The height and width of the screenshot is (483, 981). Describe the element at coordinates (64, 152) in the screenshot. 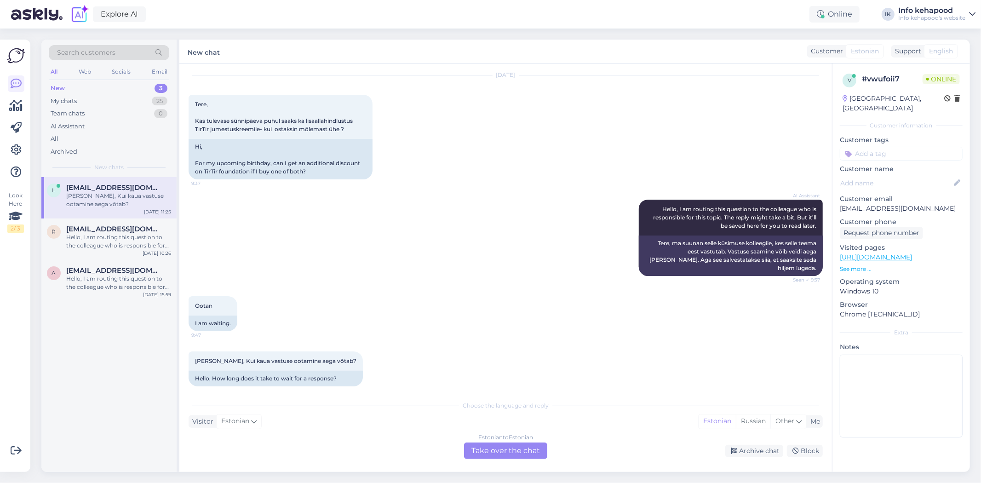

I see `div: Archived` at that location.